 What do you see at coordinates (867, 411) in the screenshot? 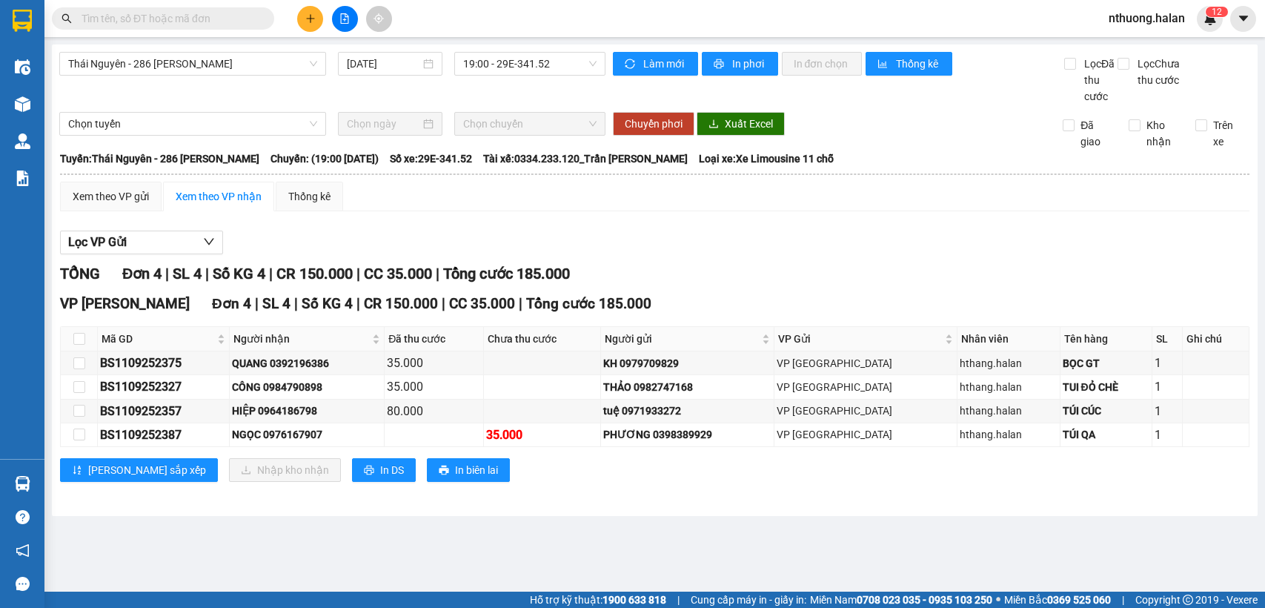
I see `td: VP Bắc Sơn` at bounding box center [867, 411].